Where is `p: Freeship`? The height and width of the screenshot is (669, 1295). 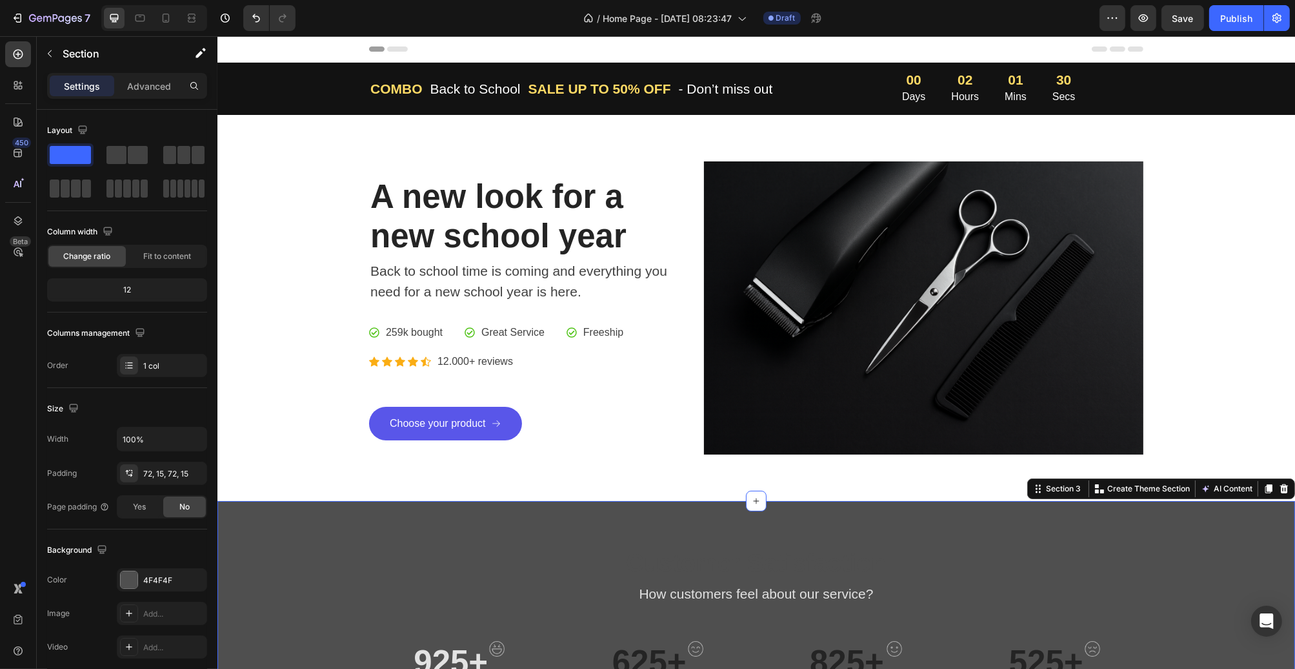
p: Freeship is located at coordinates (386, 296).